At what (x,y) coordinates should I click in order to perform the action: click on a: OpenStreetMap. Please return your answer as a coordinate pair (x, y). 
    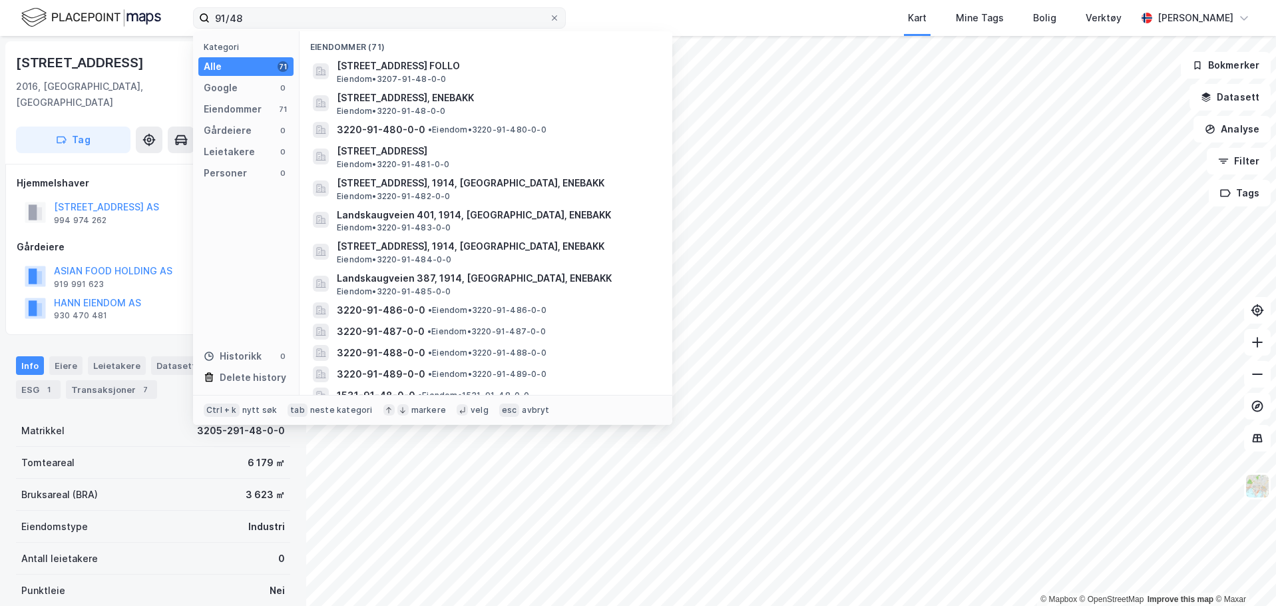
    Looking at the image, I should click on (1111, 599).